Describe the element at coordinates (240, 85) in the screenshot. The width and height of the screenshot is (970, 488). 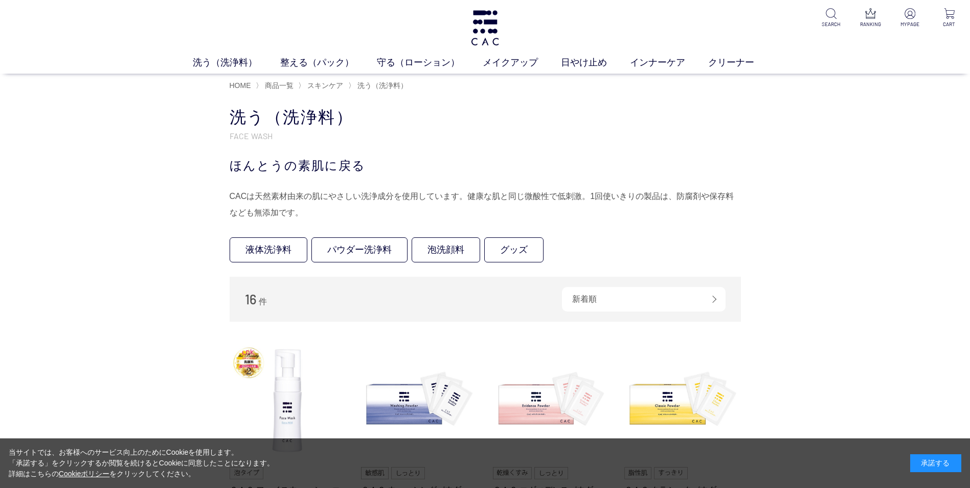
I see `a: HOME` at that location.